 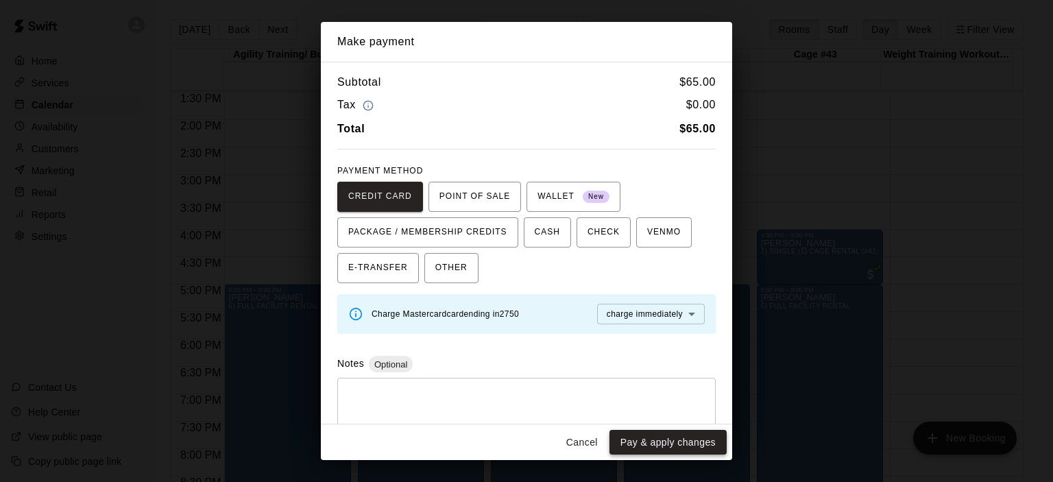 I want to click on span: WALLET, so click(x=573, y=197).